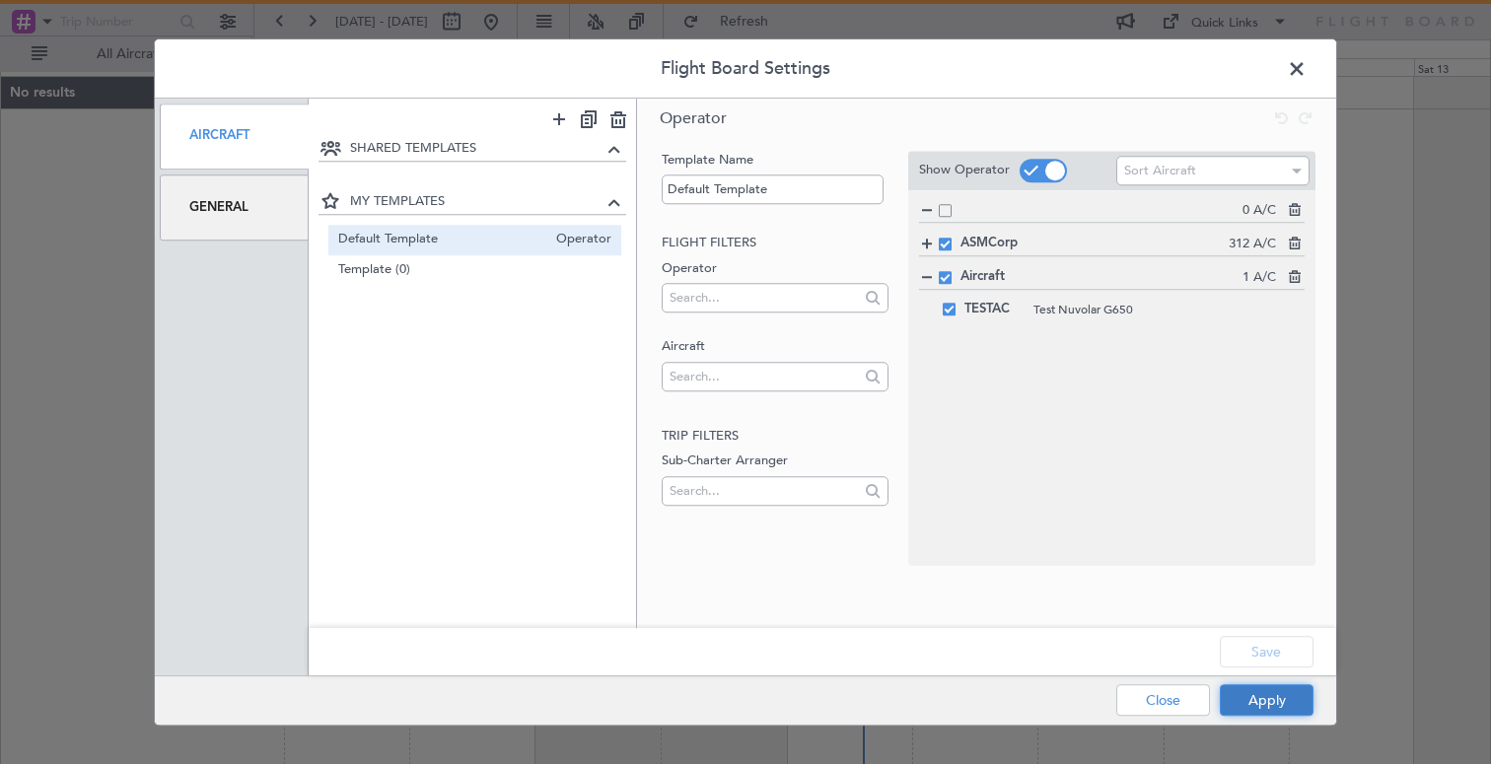 The height and width of the screenshot is (764, 1491). What do you see at coordinates (234, 207) in the screenshot?
I see `div: General` at bounding box center [234, 207].